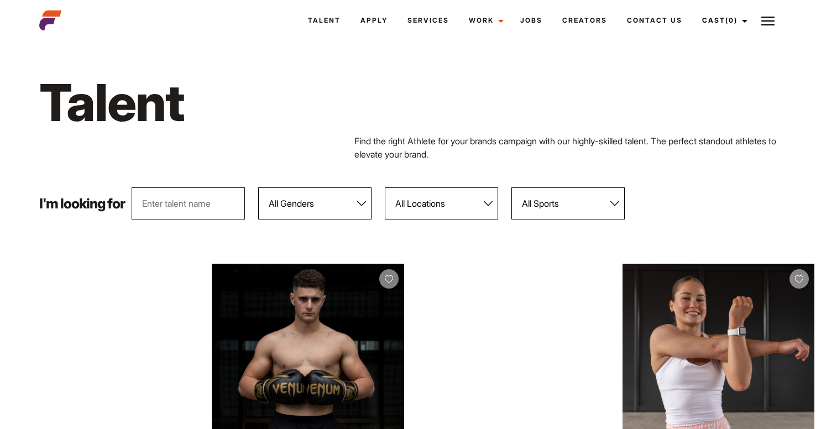 The height and width of the screenshot is (429, 821). Describe the element at coordinates (253, 102) in the screenshot. I see `h1: Talent` at that location.